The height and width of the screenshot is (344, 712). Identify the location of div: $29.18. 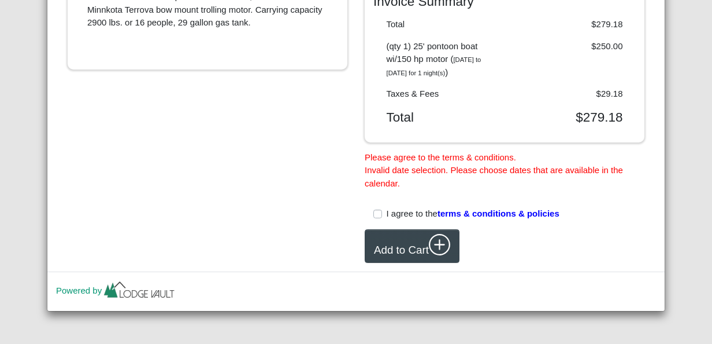
(568, 94).